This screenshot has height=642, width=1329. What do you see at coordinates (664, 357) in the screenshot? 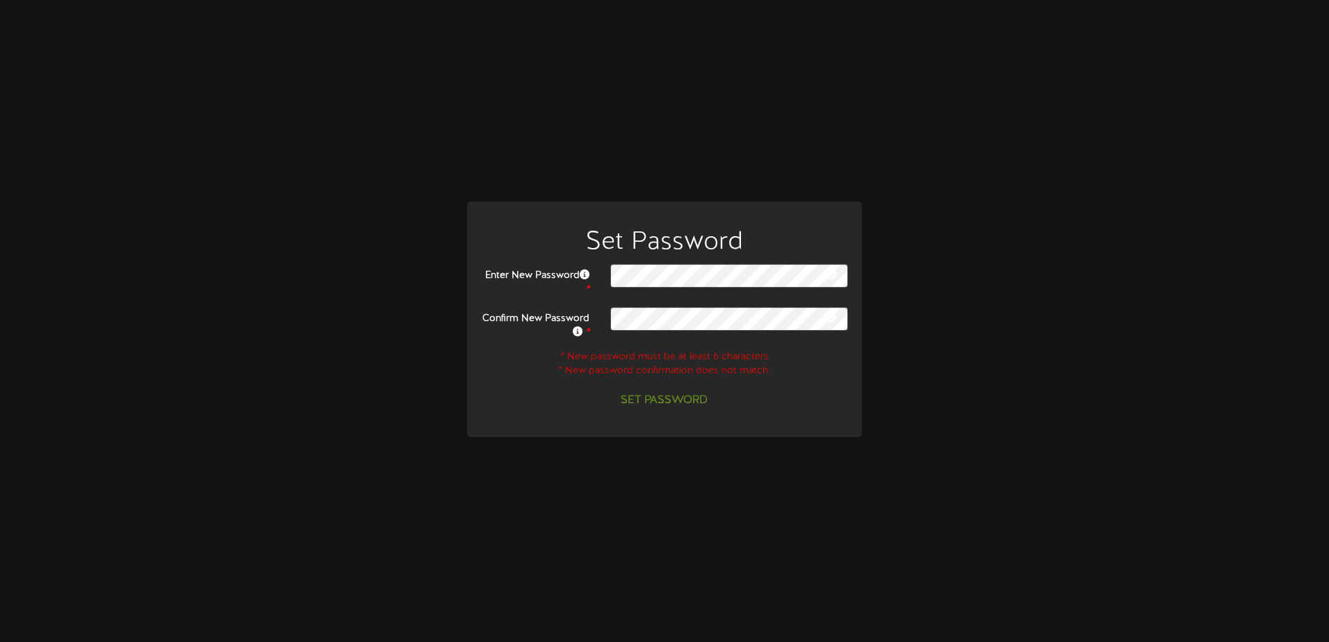
I see `span: * New password must be at least 6 characters` at bounding box center [664, 357].